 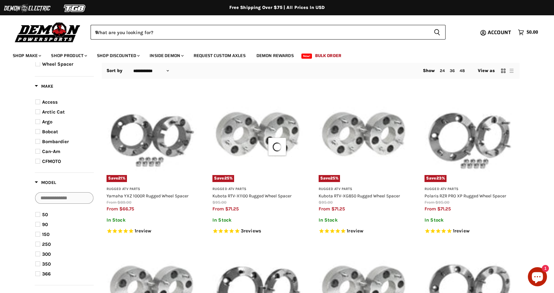 I want to click on nav: Collection utilities, so click(x=311, y=71).